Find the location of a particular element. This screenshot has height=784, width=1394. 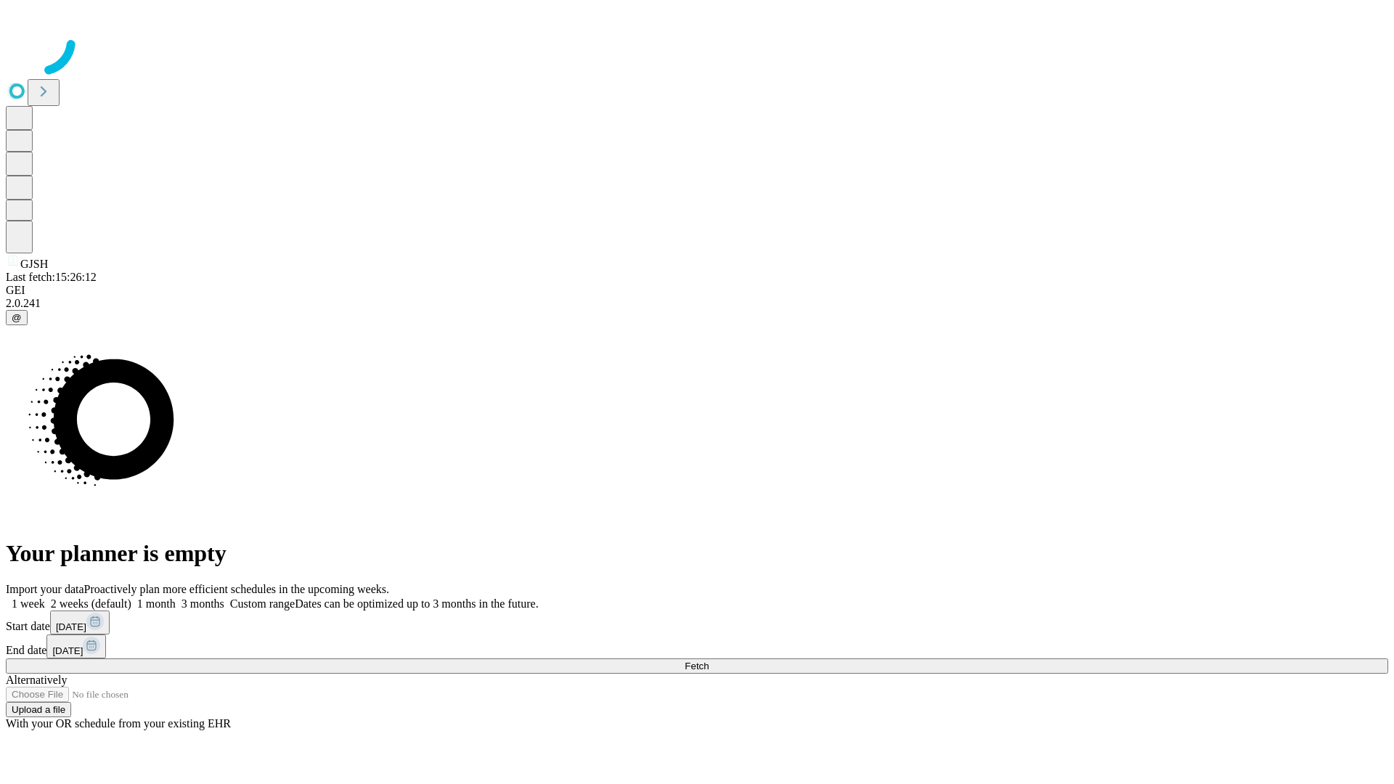

span: Last fetch: 15:26:12 is located at coordinates (51, 277).